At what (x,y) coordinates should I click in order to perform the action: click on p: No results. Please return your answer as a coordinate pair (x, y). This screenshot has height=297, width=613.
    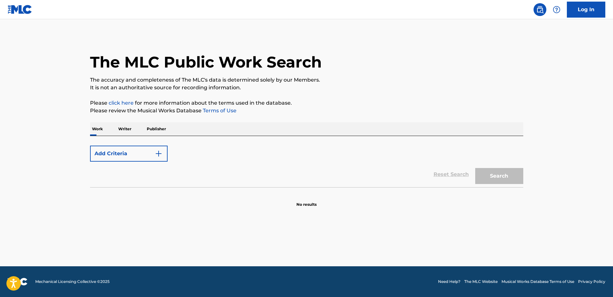
    Looking at the image, I should click on (306, 201).